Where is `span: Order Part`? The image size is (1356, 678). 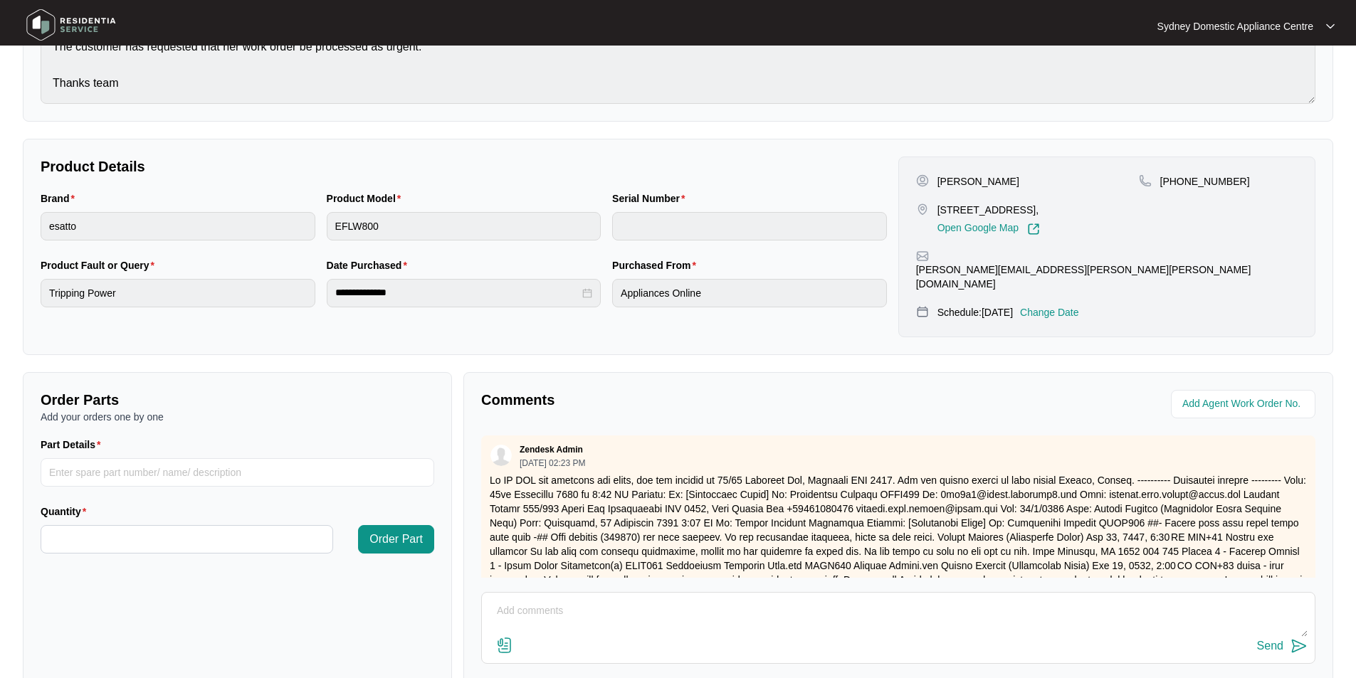 span: Order Part is located at coordinates (396, 539).